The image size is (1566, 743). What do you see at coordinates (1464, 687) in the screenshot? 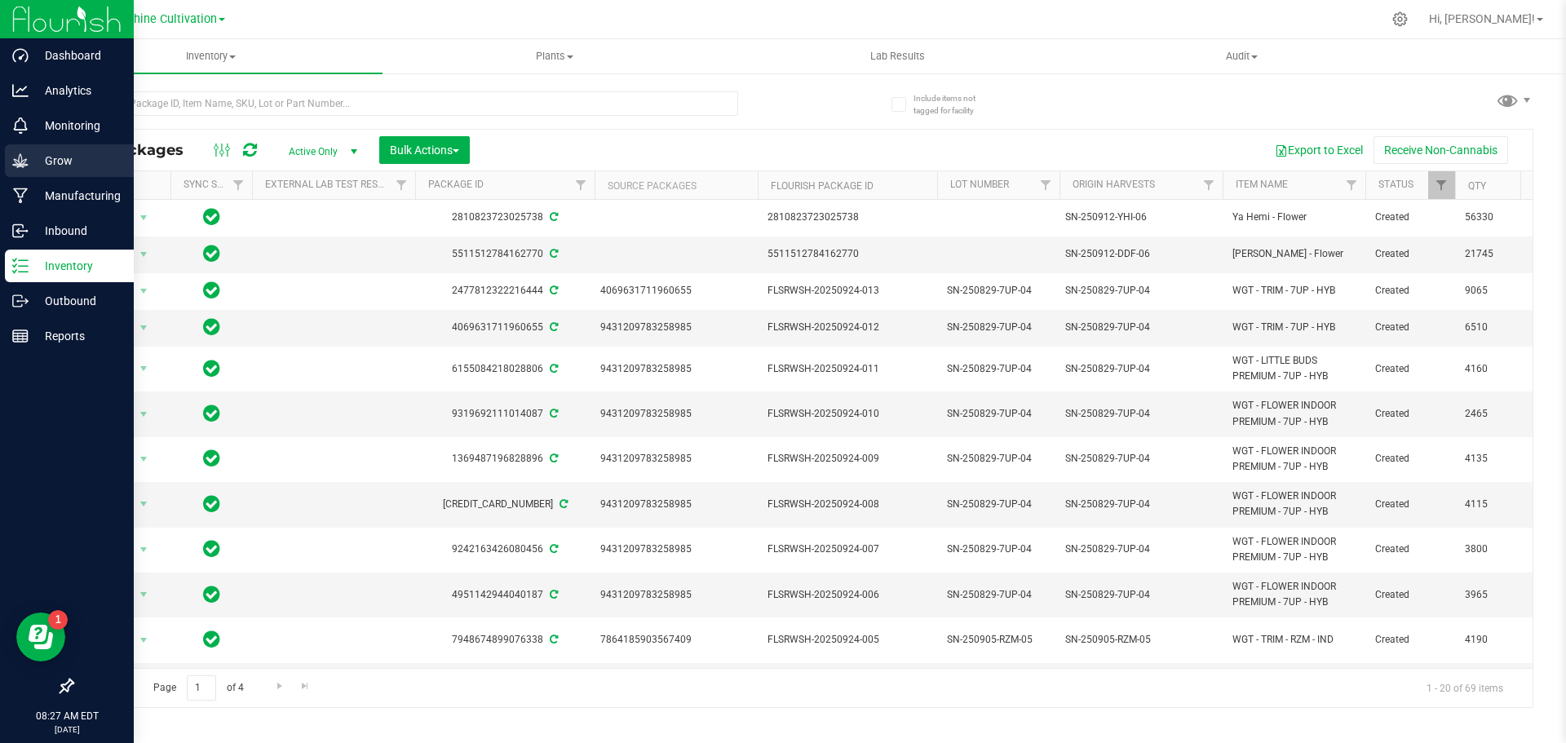
I see `span: 1 - 20 of 69 items` at bounding box center [1464, 687].